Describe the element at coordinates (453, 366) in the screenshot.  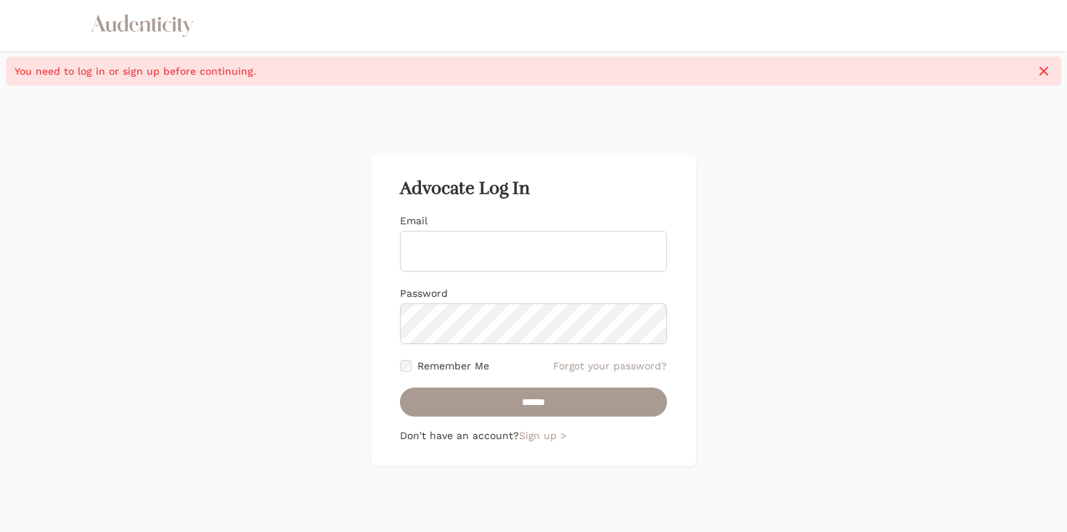
I see `label: Remember Me` at that location.